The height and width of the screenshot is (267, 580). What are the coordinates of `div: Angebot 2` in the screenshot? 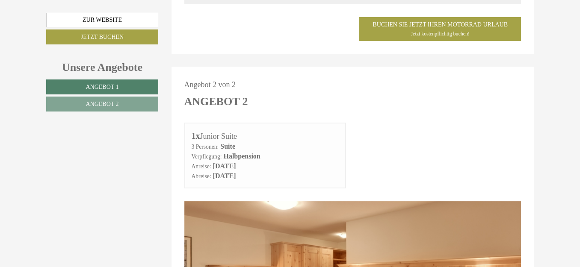 It's located at (216, 101).